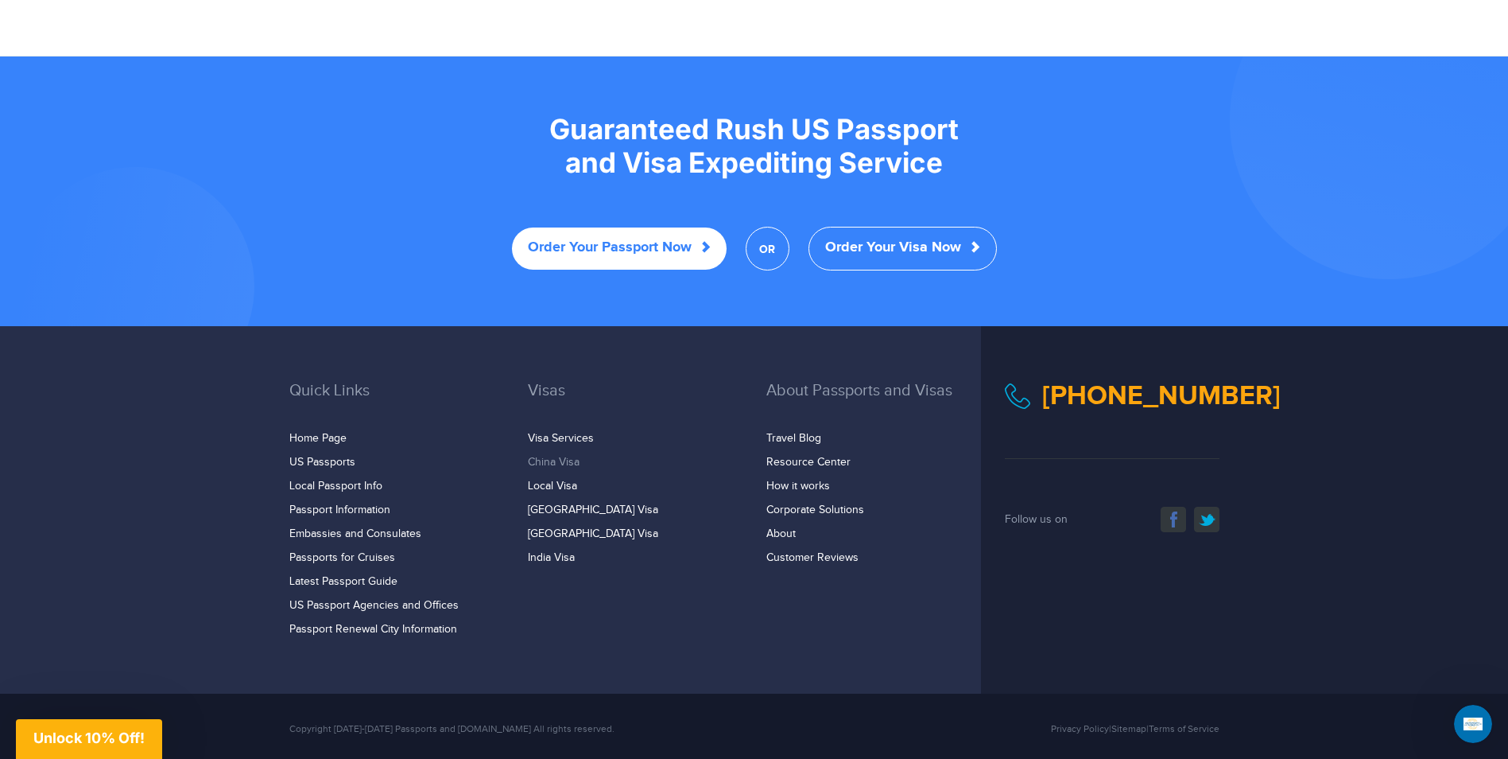  What do you see at coordinates (1129, 728) in the screenshot?
I see `a: Sitemap` at bounding box center [1129, 728].